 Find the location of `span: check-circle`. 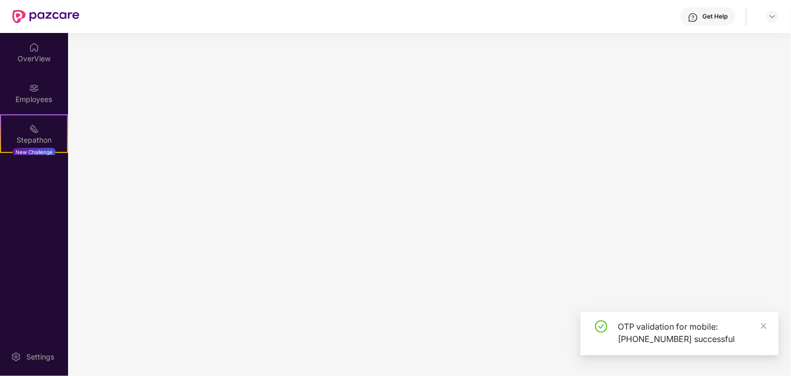

span: check-circle is located at coordinates (601, 327).